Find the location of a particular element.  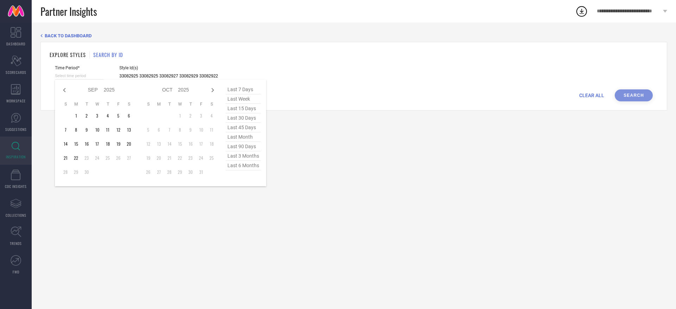

td: Sun Sep 07 2025 is located at coordinates (65, 130).